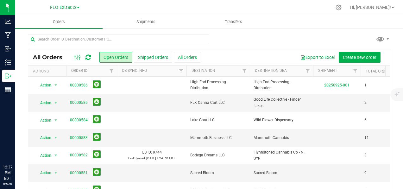 This screenshot has width=403, height=189. I want to click on inline-svg: Manufacturing, so click(8, 35).